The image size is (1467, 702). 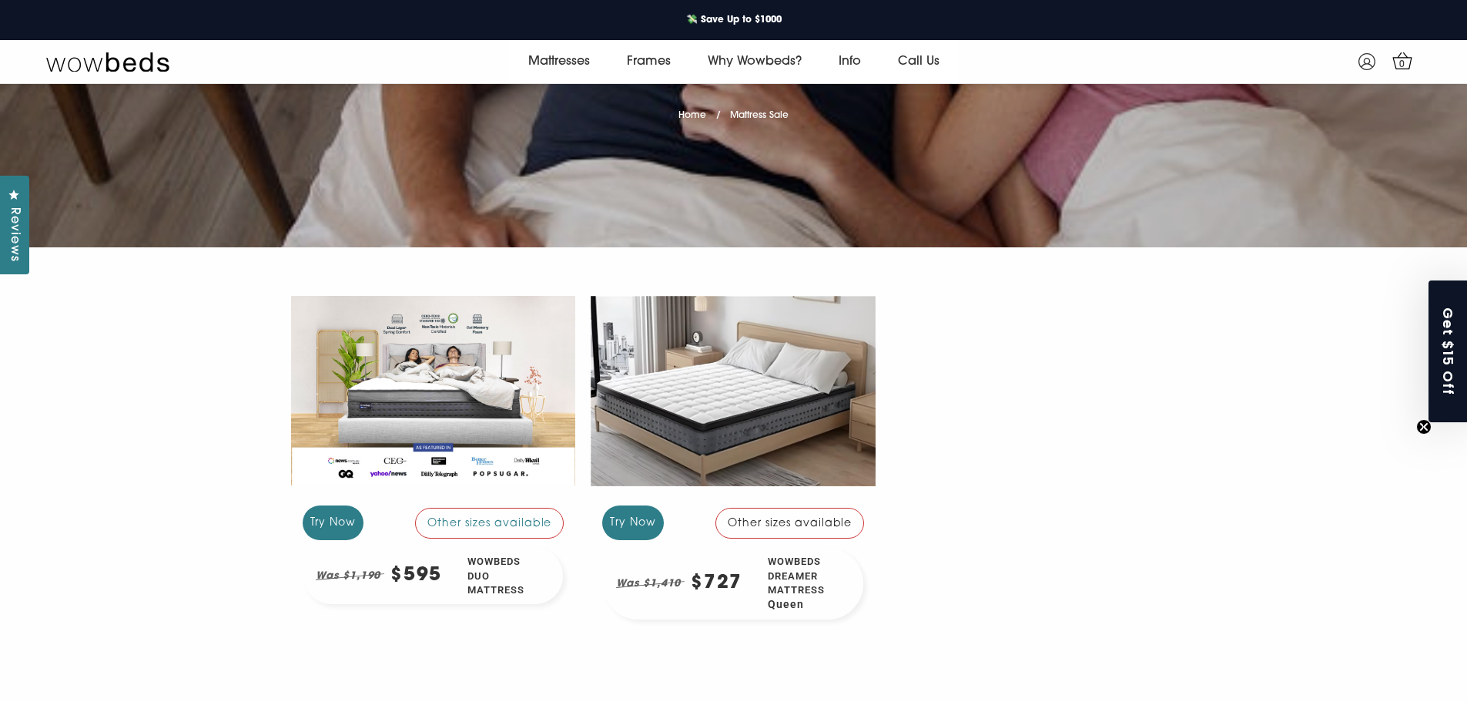 What do you see at coordinates (755, 62) in the screenshot?
I see `a: Why Wowbeds?` at bounding box center [755, 62].